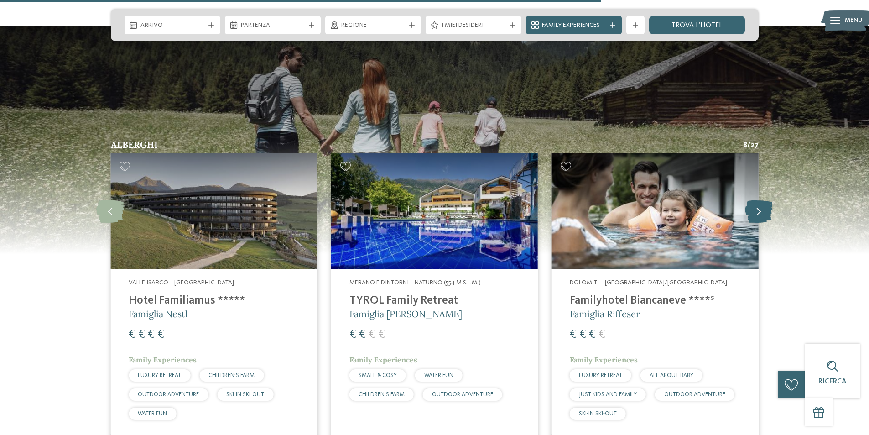 This screenshot has width=869, height=435. What do you see at coordinates (672, 375) in the screenshot?
I see `span: ALL ABOUT BABY` at bounding box center [672, 375].